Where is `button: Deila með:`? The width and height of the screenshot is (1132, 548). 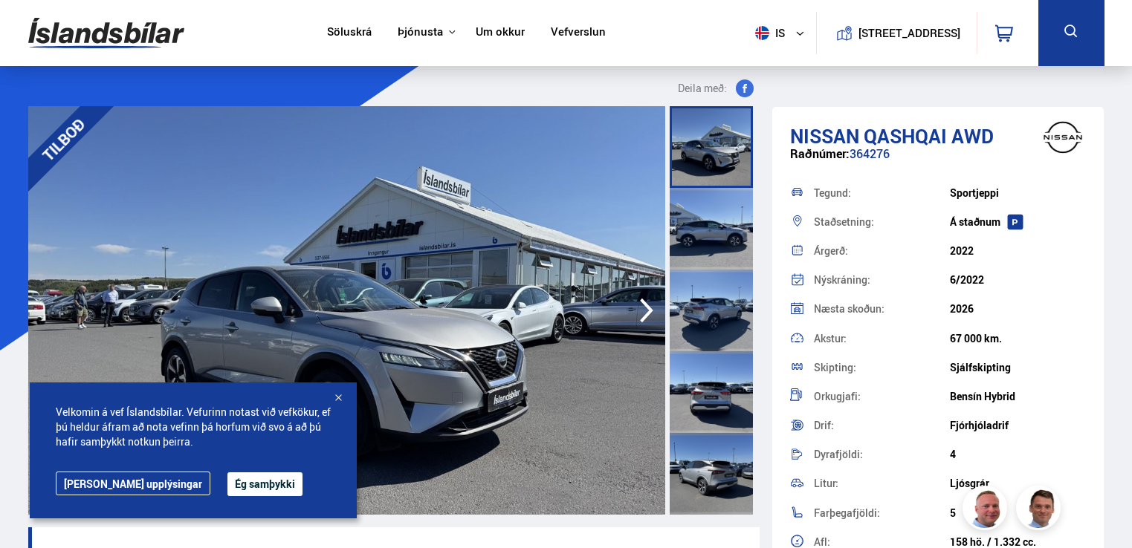 button: Deila með: is located at coordinates (716, 88).